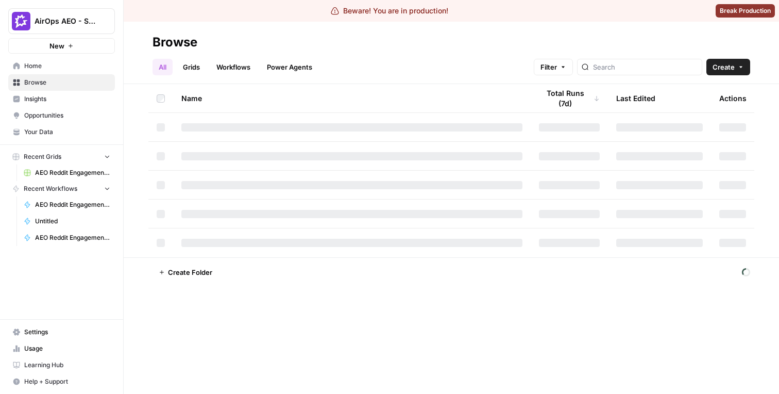 The height and width of the screenshot is (394, 779). I want to click on a: All, so click(162, 67).